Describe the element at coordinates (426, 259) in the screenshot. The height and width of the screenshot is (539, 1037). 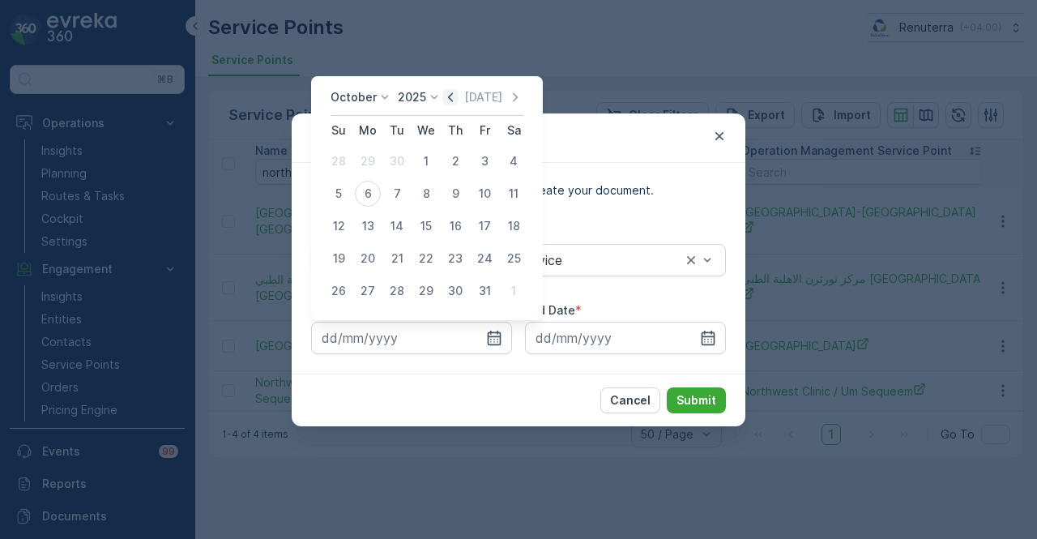
I see `div: 22` at that location.